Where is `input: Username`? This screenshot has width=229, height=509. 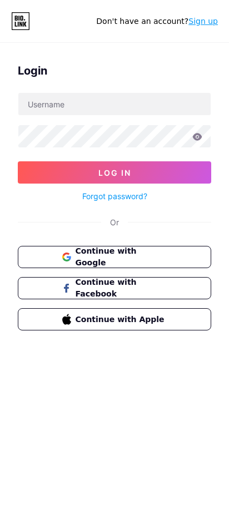
input: Username is located at coordinates (115, 104).